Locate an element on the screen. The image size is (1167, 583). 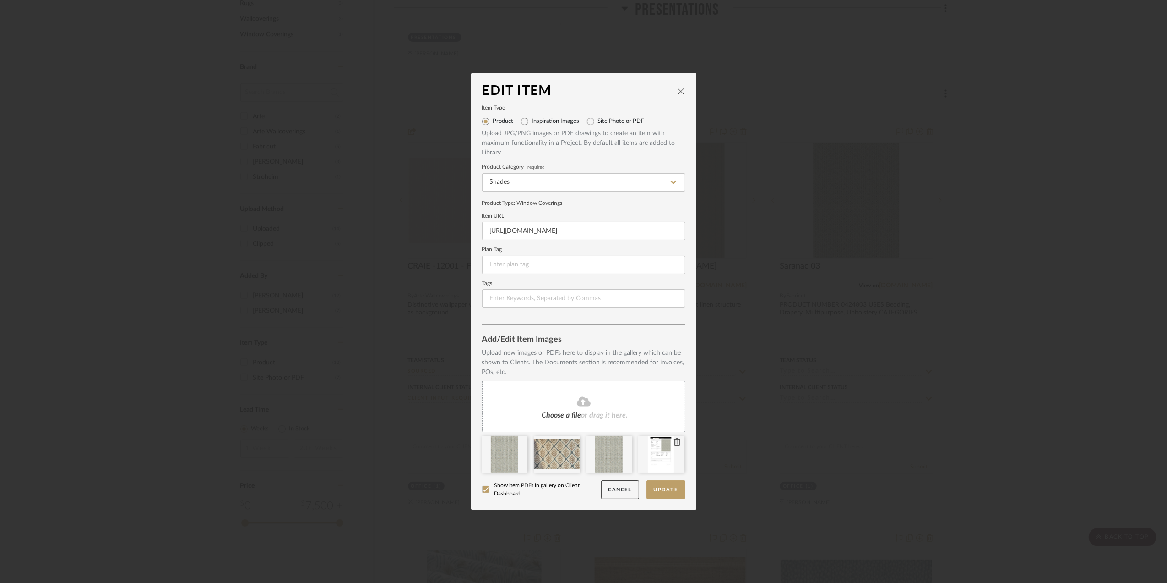
input: Type a category to search and select is located at coordinates (584, 182).